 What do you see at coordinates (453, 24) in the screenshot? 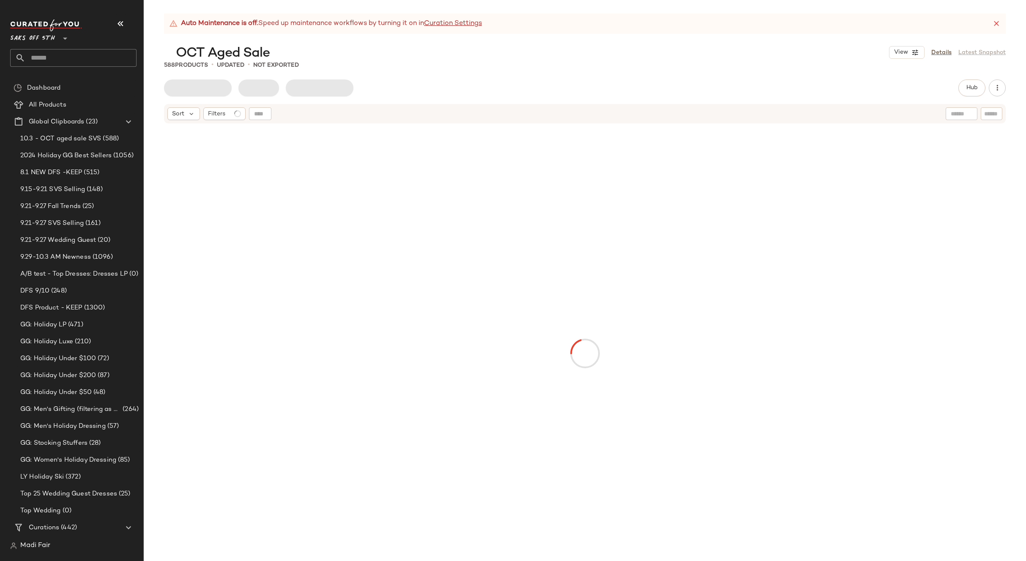
I see `a: Curation Settings` at bounding box center [453, 24].